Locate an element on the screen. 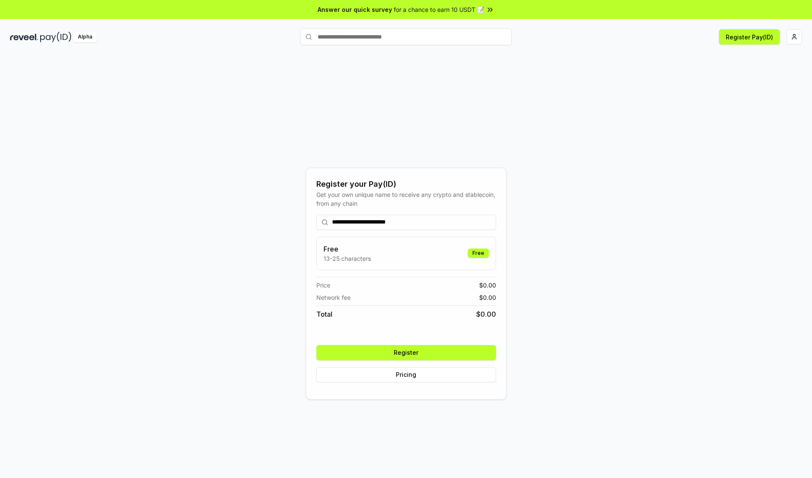 The image size is (812, 478). div: Register your Pay(ID) is located at coordinates (406, 184).